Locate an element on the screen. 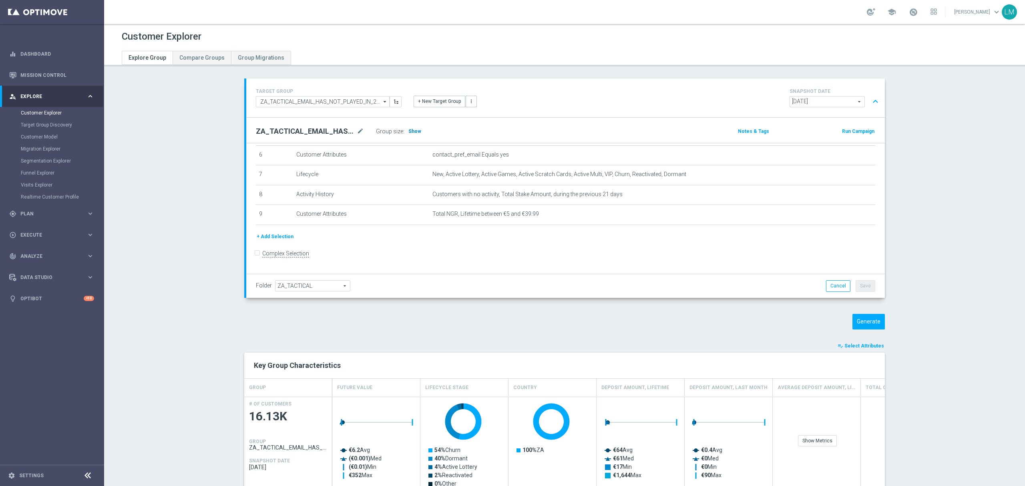 The height and width of the screenshot is (486, 1025). td: 6 is located at coordinates (274, 155).